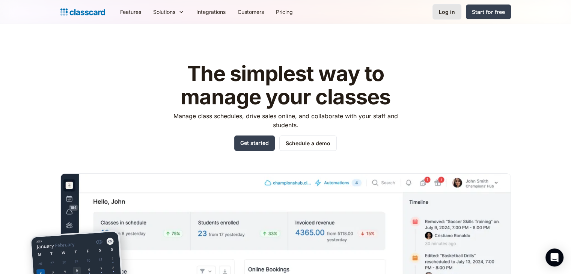  Describe the element at coordinates (488, 12) in the screenshot. I see `div: Start for free` at that location.